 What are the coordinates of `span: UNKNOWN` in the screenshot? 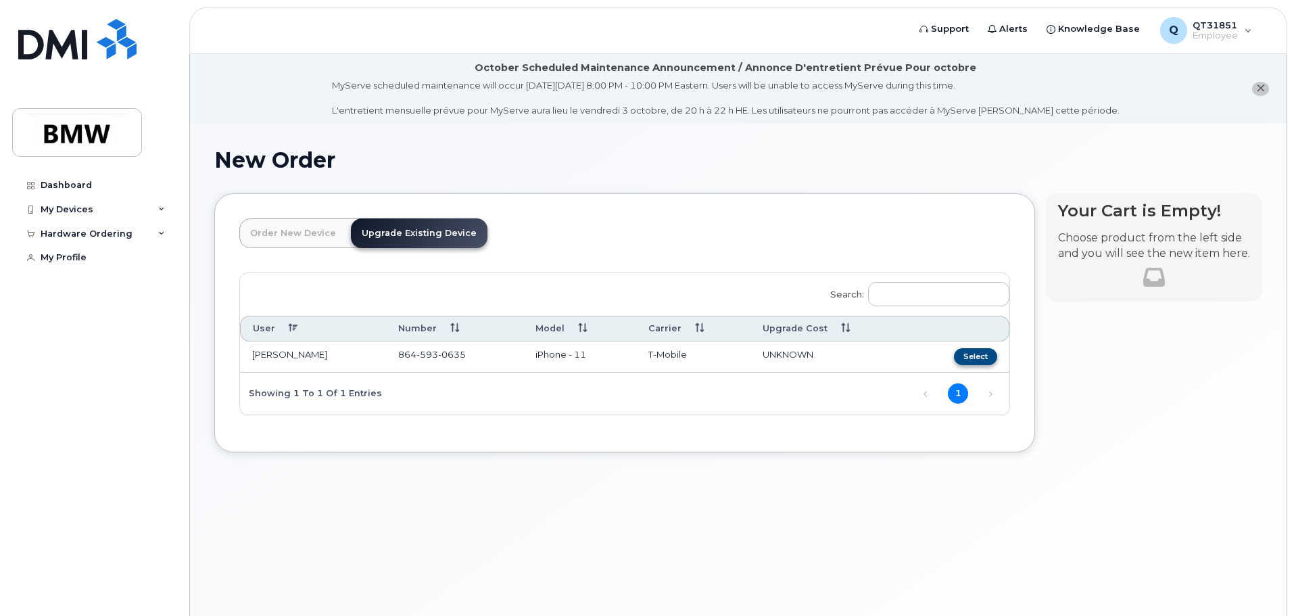 It's located at (788, 354).